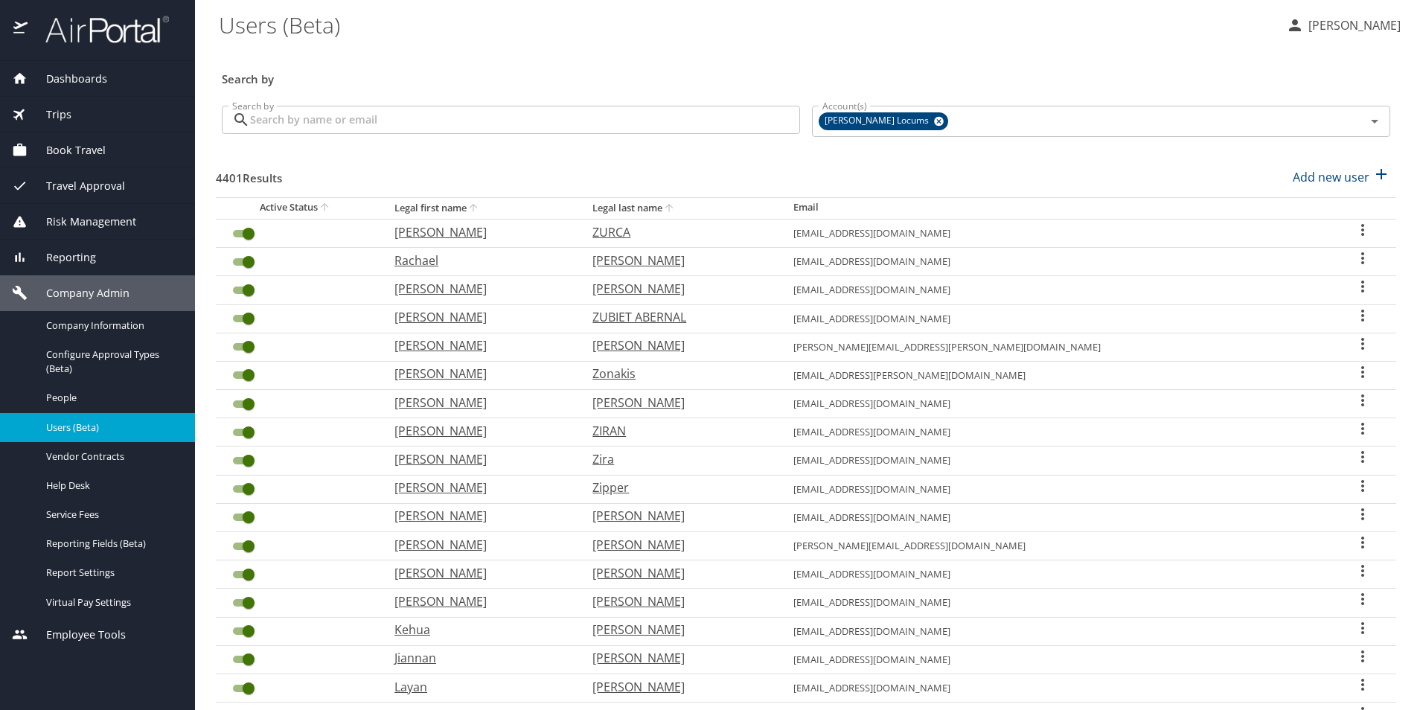 The height and width of the screenshot is (710, 1423). Describe the element at coordinates (112, 456) in the screenshot. I see `span: Vendor Contracts` at that location.